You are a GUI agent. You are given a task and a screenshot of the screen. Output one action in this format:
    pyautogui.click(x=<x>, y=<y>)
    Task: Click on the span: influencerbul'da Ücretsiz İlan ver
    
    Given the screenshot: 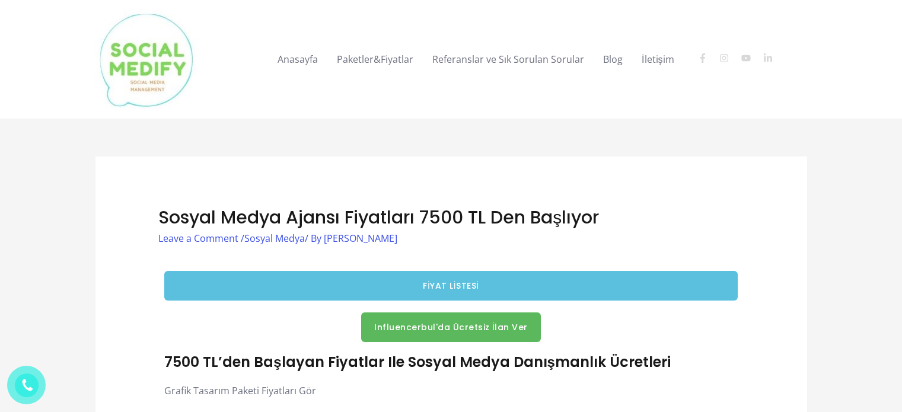 What is the action you would take?
    pyautogui.click(x=451, y=327)
    